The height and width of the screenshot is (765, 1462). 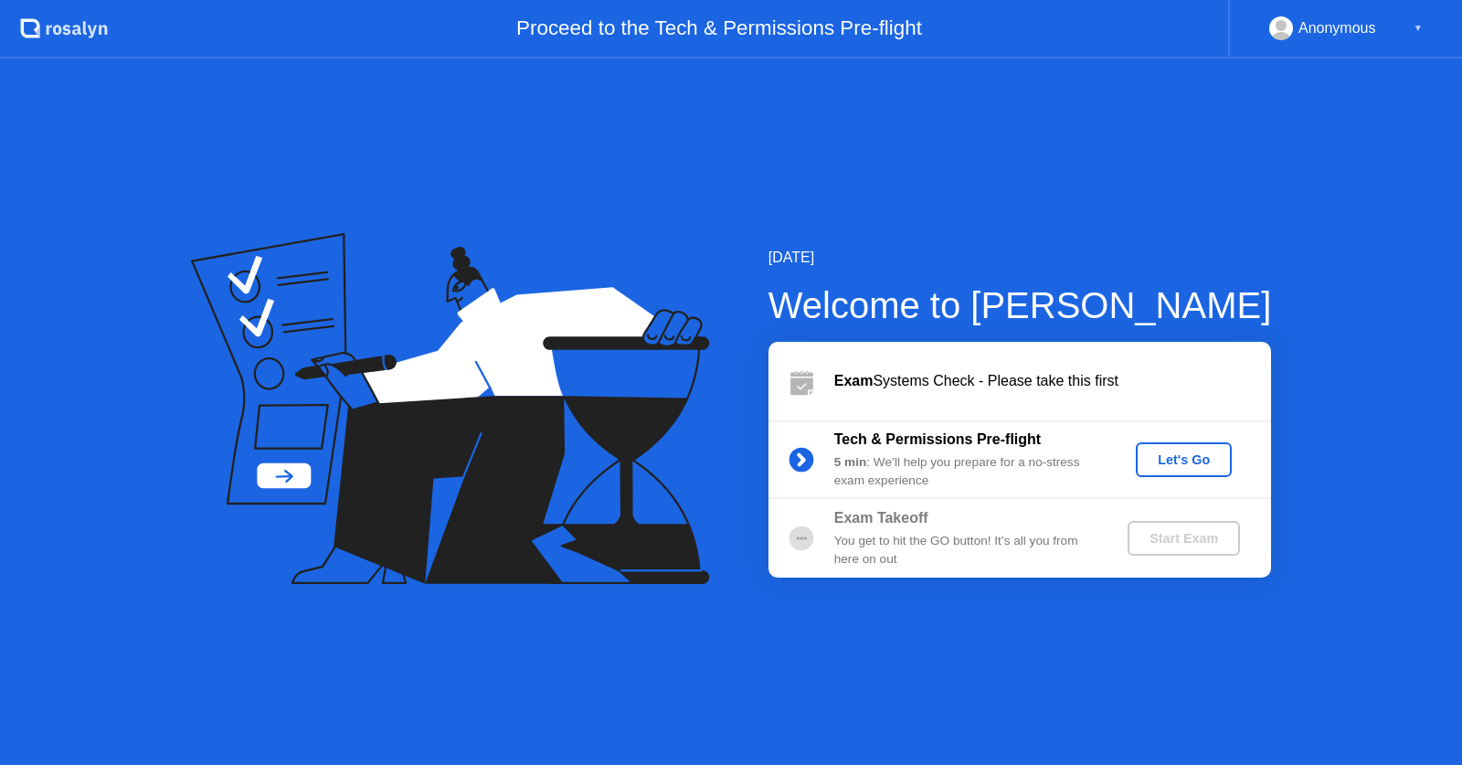 I want to click on div: Systems Check - Please take this first, so click(x=1052, y=381).